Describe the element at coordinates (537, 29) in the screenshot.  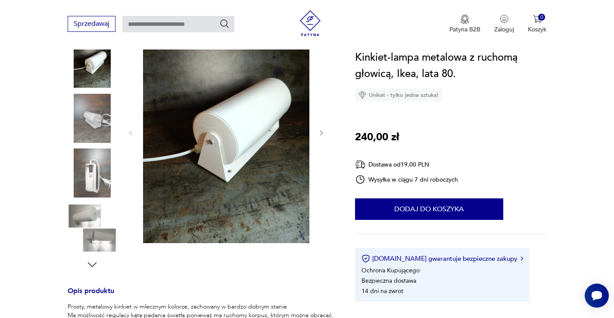
I see `p: Koszyk` at that location.